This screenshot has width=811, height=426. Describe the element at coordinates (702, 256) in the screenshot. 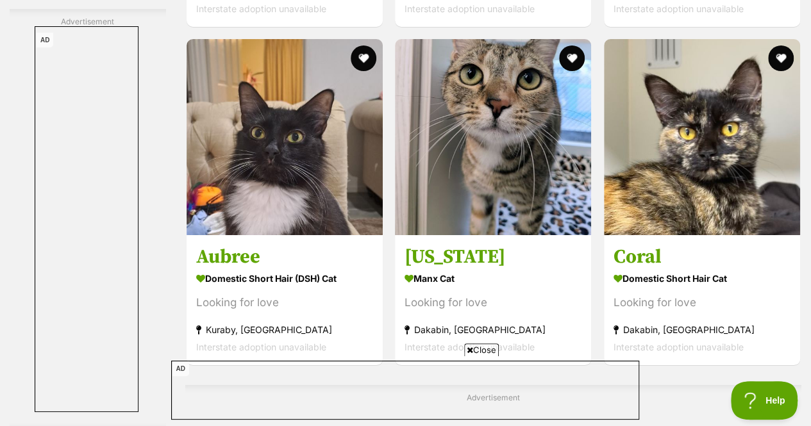

I see `h3: Coral` at that location.